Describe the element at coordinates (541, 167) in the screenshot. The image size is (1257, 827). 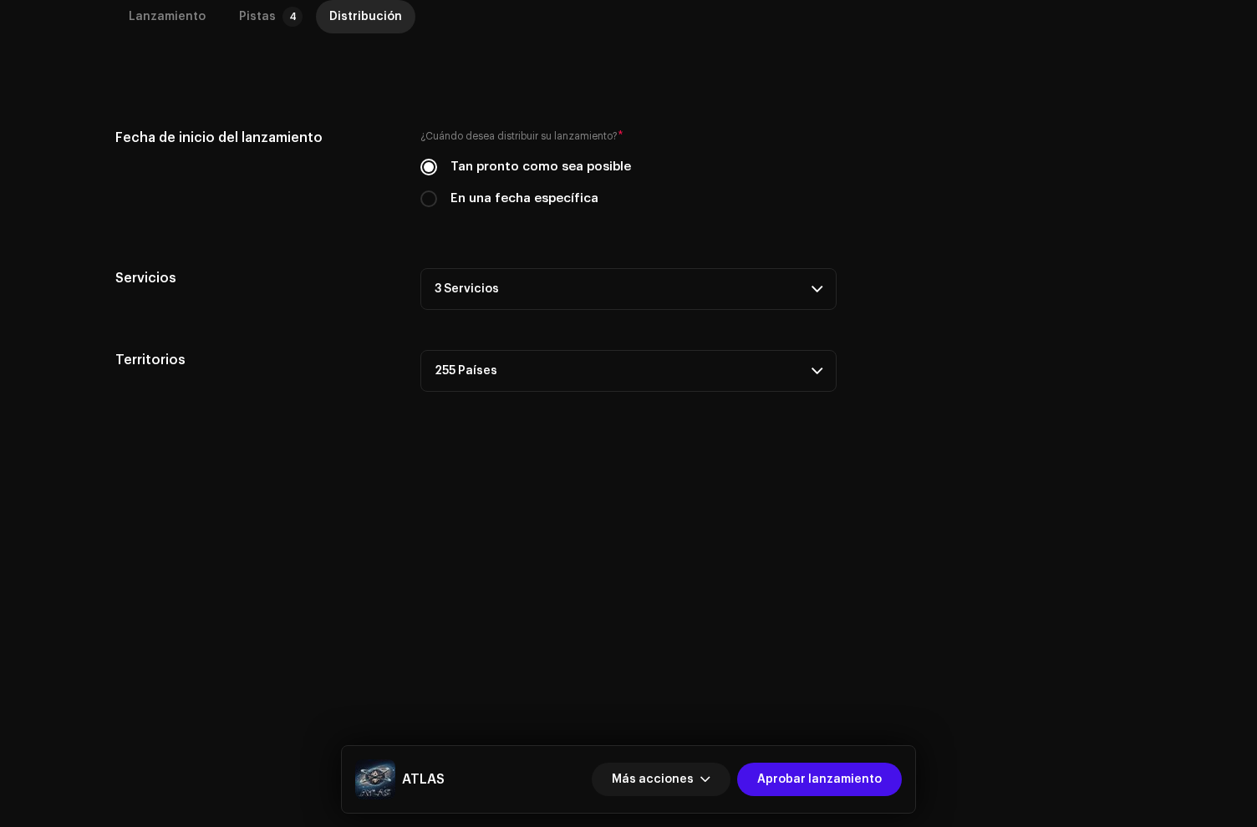
I see `label: Tan pronto como sea posible` at that location.